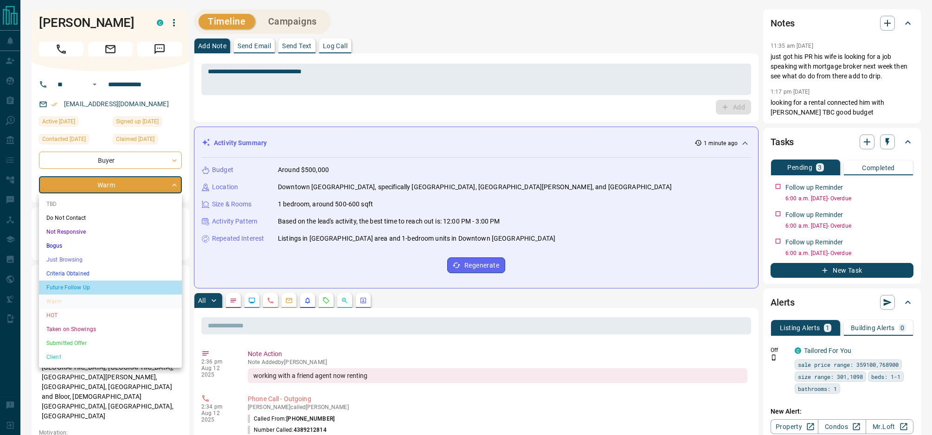  Describe the element at coordinates (110, 260) in the screenshot. I see `li: Just Browsing` at that location.